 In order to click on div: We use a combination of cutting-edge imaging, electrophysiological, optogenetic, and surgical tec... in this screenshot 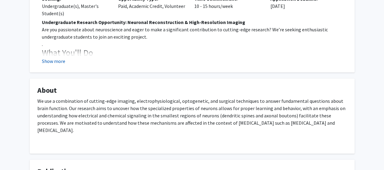, I will do `click(192, 122)`.